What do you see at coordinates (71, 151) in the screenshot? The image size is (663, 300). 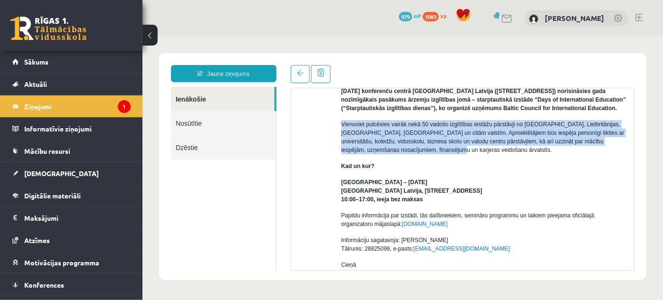 I see `a: Mācību resursi` at bounding box center [71, 151].